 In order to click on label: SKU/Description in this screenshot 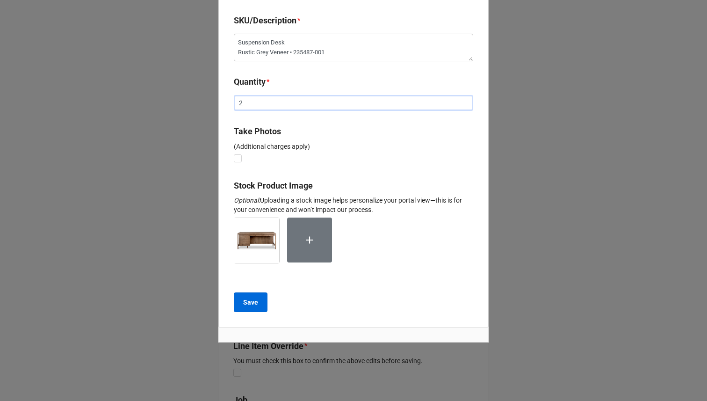, I will do `click(265, 21)`.